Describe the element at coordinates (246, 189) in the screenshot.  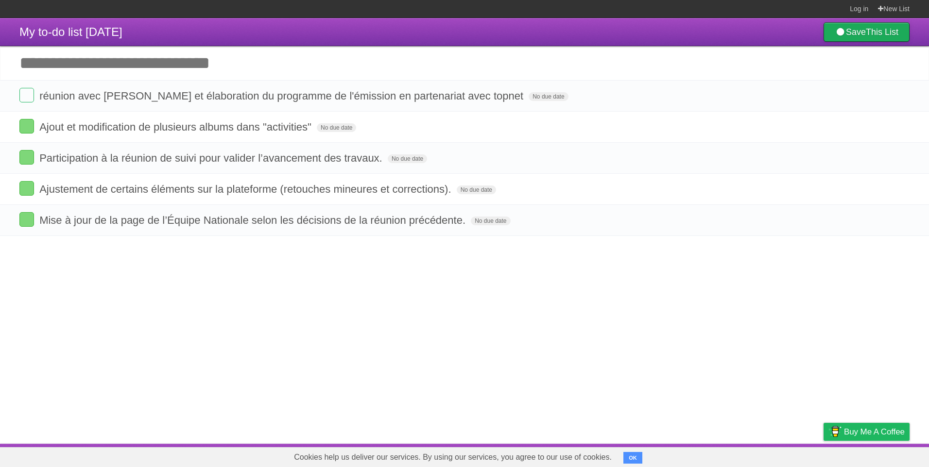
I see `span: Ajustement de certains éléments sur la plateforme (retouches mineures et corrections).` at that location.